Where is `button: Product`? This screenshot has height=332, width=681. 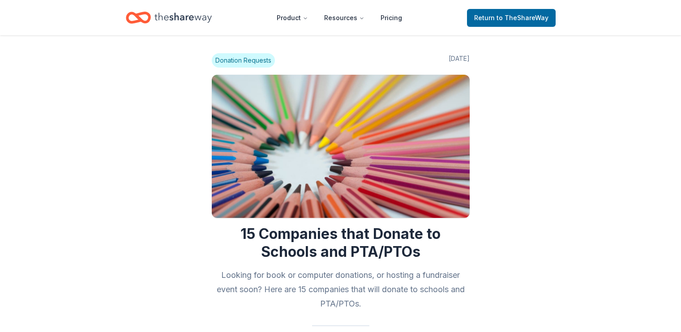
button: Product is located at coordinates (292, 18).